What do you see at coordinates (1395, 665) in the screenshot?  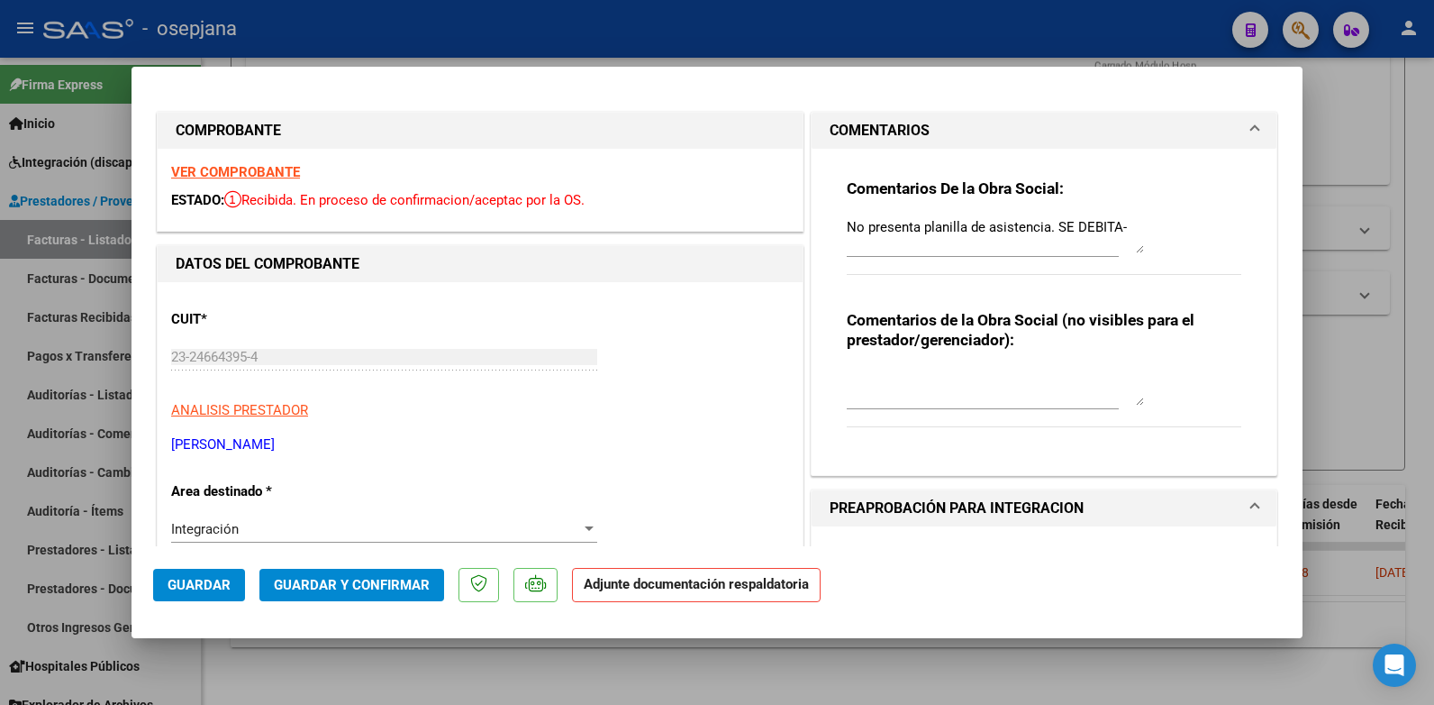 I see `div: Open Intercom Messenger` at bounding box center [1395, 665].